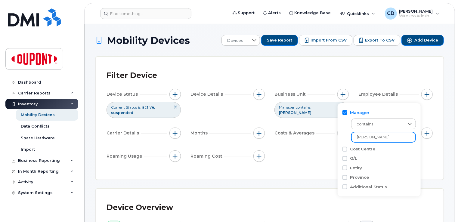 Image resolution: width=458 pixels, height=222 pixels. I want to click on label: Entity, so click(357, 168).